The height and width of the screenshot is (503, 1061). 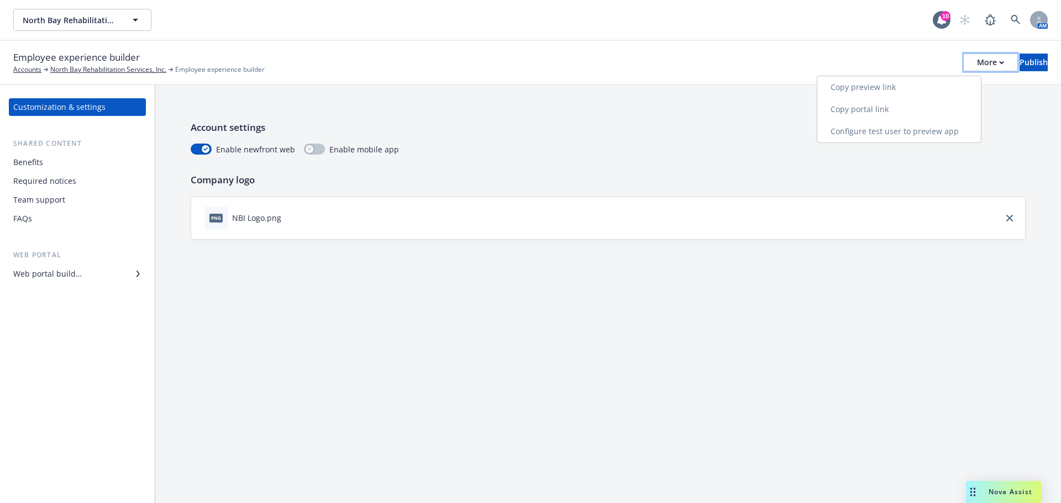 What do you see at coordinates (899, 109) in the screenshot?
I see `a: Copy portal link` at bounding box center [899, 109].